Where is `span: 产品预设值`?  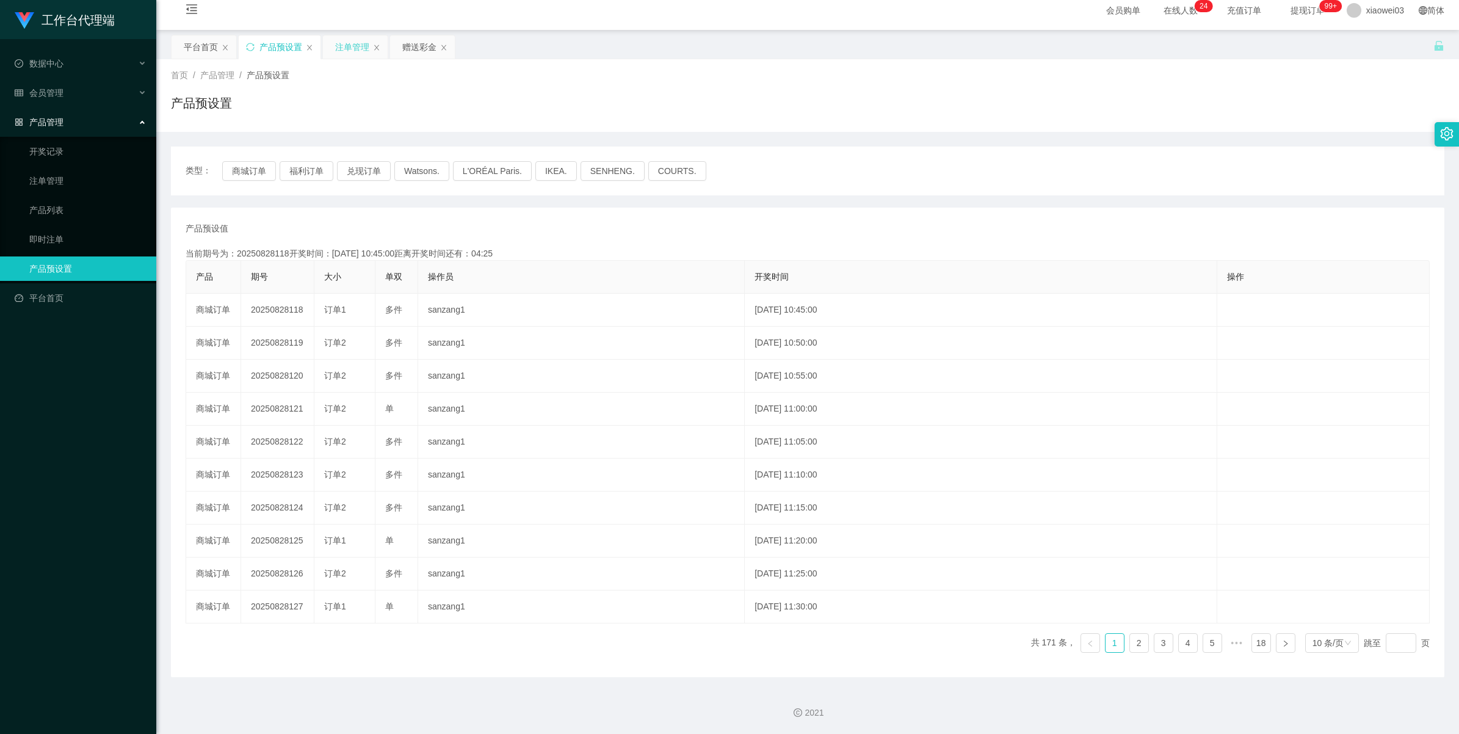 span: 产品预设值 is located at coordinates (207, 228).